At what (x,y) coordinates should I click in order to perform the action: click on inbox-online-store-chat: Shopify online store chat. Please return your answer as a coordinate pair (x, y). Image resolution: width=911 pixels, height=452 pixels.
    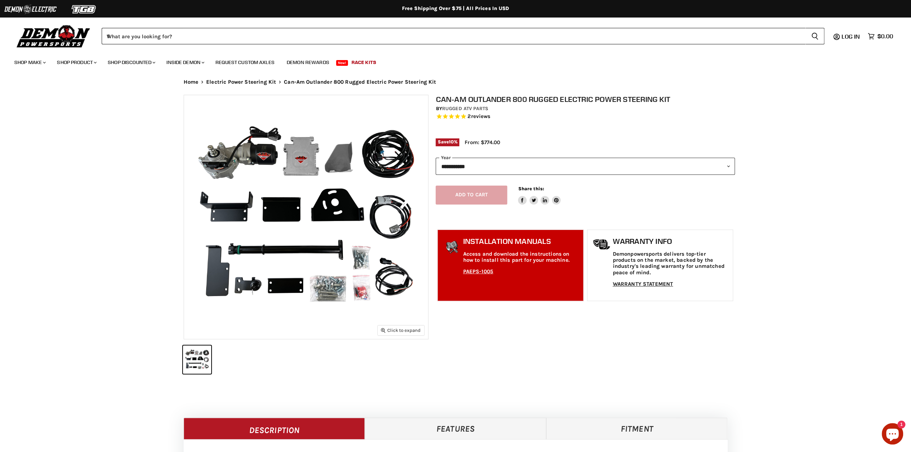
    Looking at the image, I should click on (892, 435).